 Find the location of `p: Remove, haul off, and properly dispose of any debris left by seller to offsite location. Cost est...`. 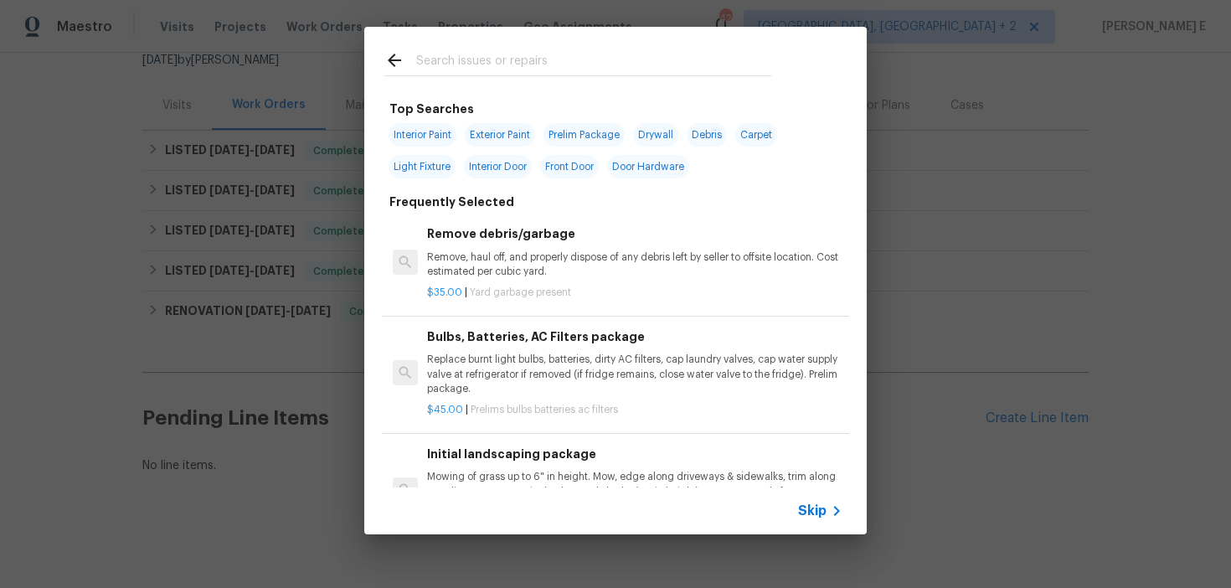

p: Remove, haul off, and properly dispose of any debris left by seller to offsite location. Cost est... is located at coordinates (635, 265).